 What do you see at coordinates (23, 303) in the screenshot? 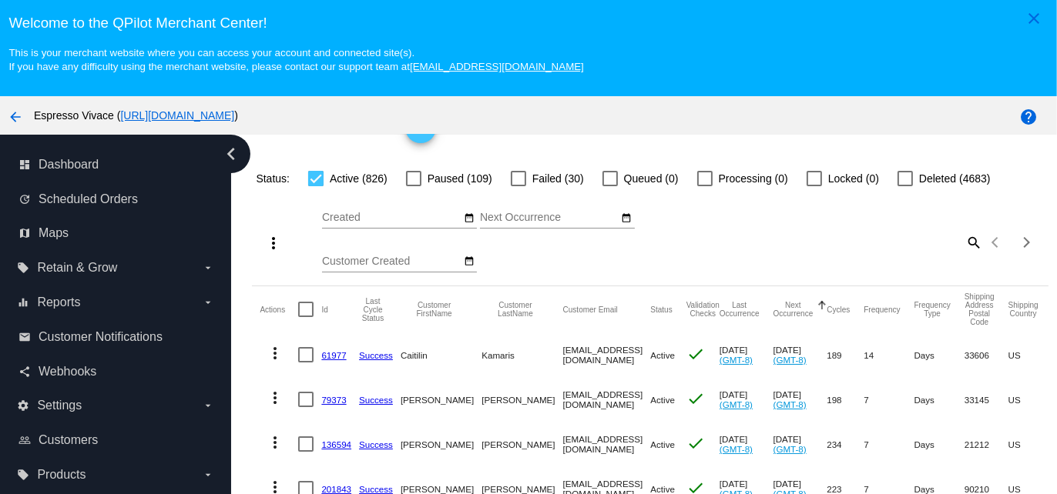
I see `i: equalizer` at bounding box center [23, 303].